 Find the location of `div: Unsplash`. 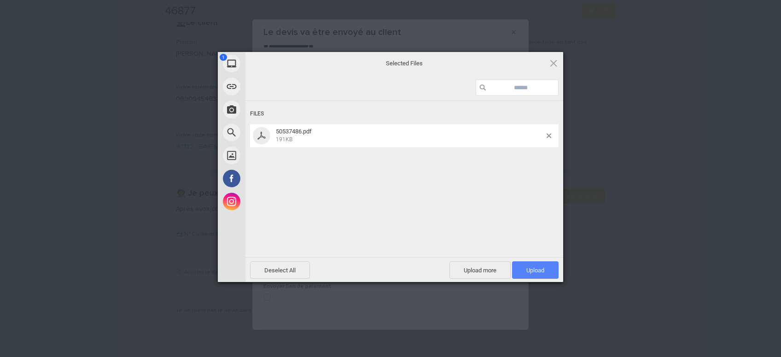

div: Unsplash is located at coordinates (273, 156).